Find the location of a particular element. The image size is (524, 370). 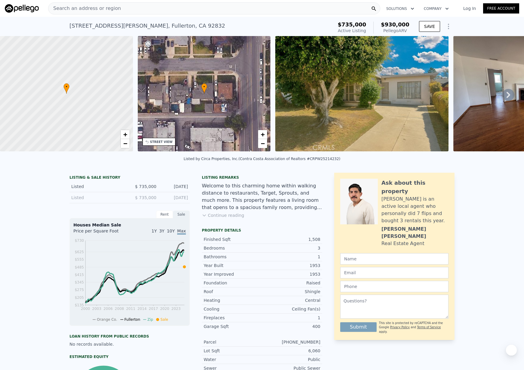

div: Public is located at coordinates (291, 360).